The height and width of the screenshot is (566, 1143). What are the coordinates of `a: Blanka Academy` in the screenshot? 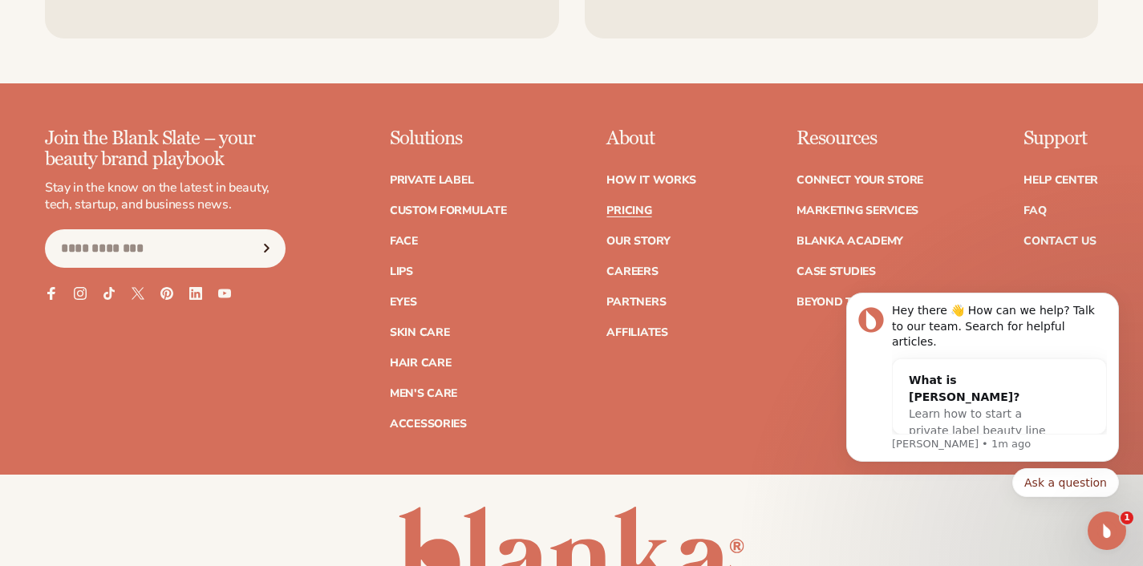 It's located at (849, 241).